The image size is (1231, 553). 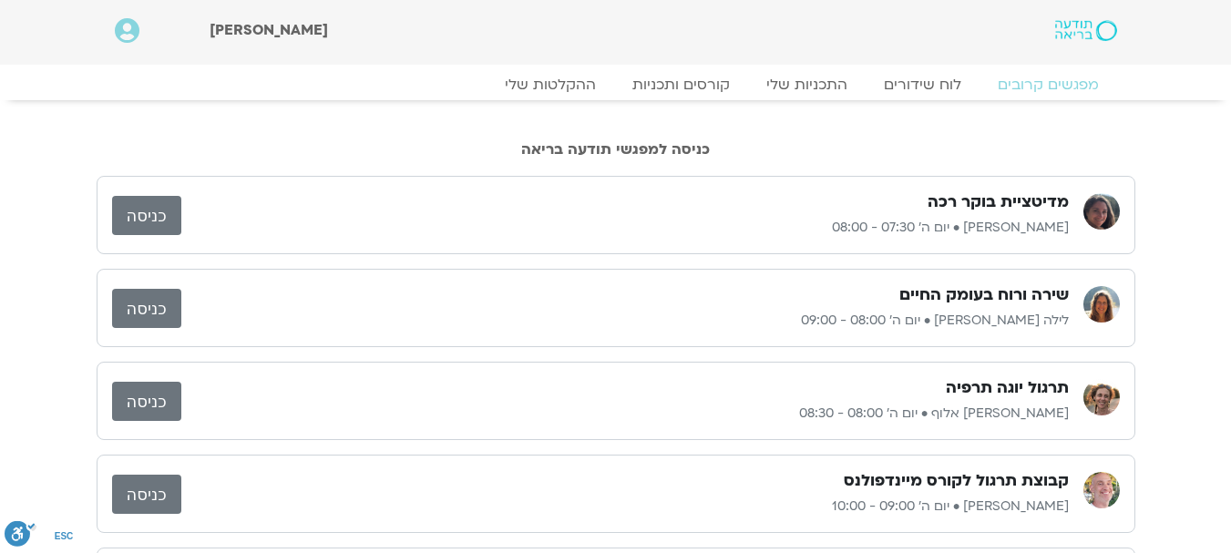 I want to click on a: לוח שידורים, so click(x=922, y=85).